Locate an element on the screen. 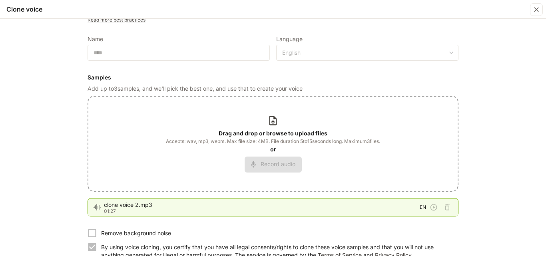 This screenshot has height=256, width=546. p: Add up to 3 samples, and we'll pick the best one, and use that to create your voice is located at coordinates (273, 89).